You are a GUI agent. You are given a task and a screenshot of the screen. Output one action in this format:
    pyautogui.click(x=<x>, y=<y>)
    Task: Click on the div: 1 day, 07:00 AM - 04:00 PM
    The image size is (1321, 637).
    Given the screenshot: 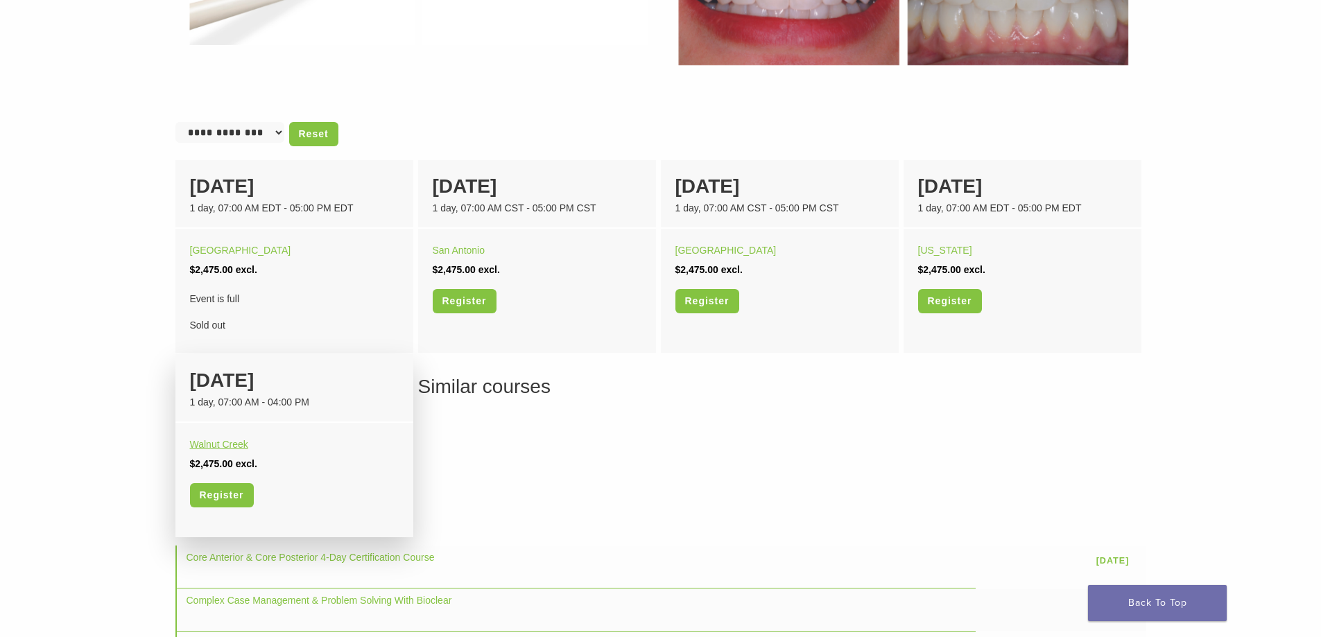 What is the action you would take?
    pyautogui.click(x=294, y=402)
    